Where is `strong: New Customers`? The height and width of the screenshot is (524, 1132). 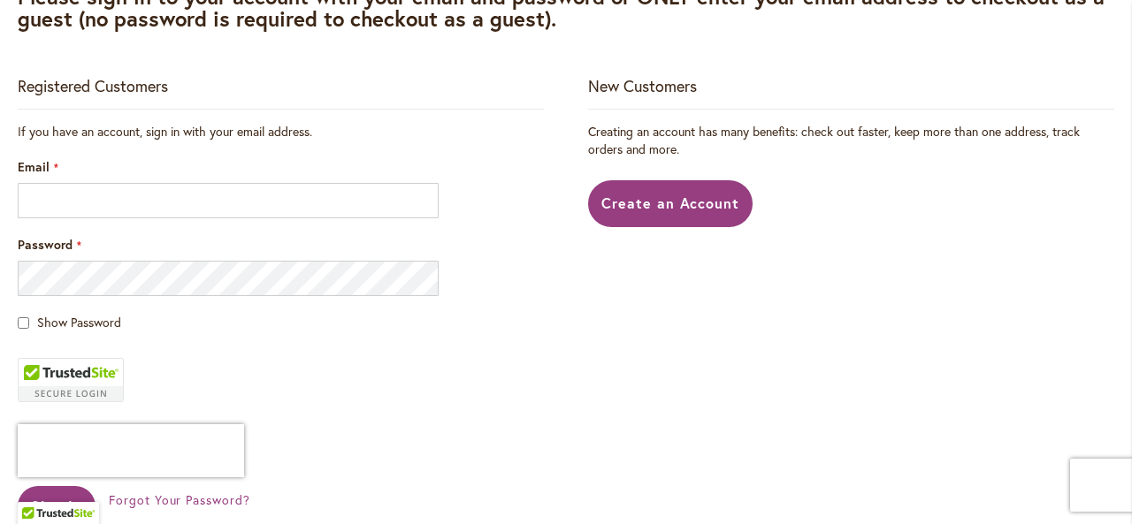 strong: New Customers is located at coordinates (642, 86).